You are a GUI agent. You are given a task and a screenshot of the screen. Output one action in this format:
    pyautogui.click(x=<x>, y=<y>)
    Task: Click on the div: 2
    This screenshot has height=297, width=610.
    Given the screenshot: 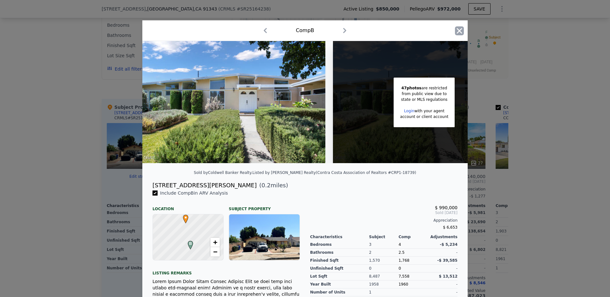 What is the action you would take?
    pyautogui.click(x=384, y=252)
    